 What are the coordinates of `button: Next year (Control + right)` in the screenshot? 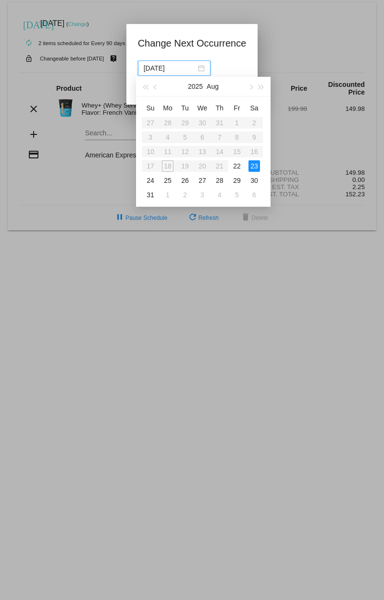 It's located at (261, 86).